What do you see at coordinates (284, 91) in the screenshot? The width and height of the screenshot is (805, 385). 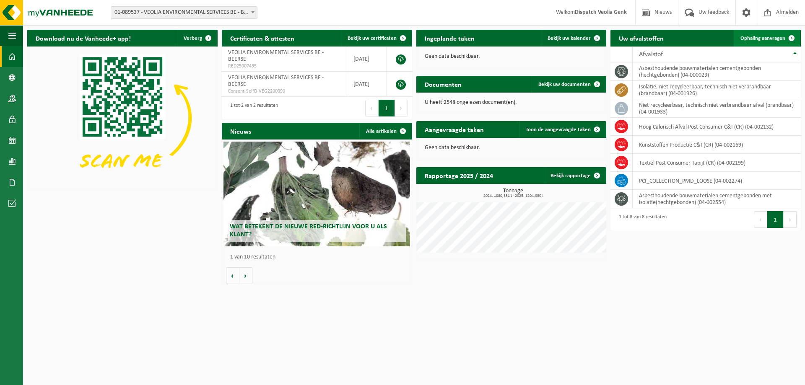 I see `span: Consent-SelfD-VEG2200090` at bounding box center [284, 91].